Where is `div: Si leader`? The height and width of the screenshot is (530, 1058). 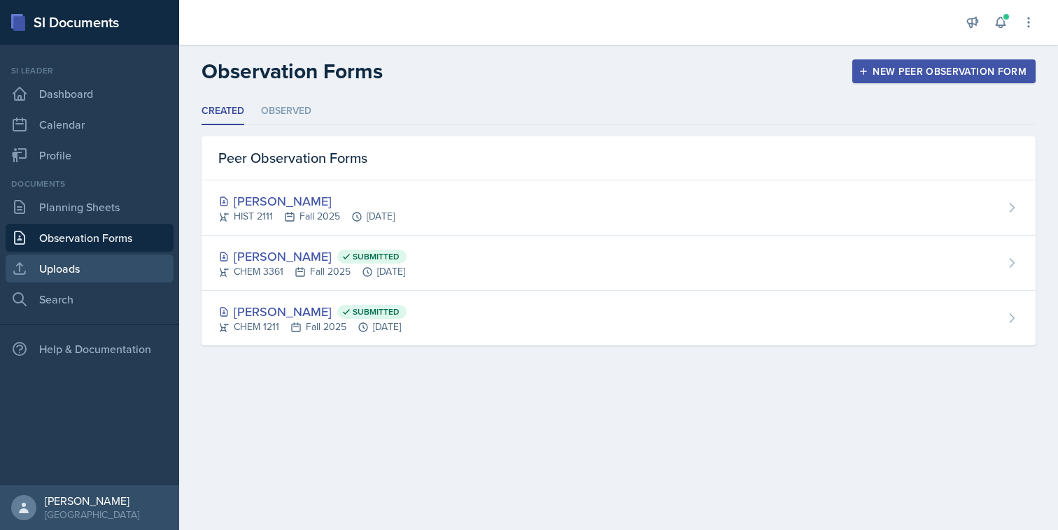 div: Si leader is located at coordinates (90, 71).